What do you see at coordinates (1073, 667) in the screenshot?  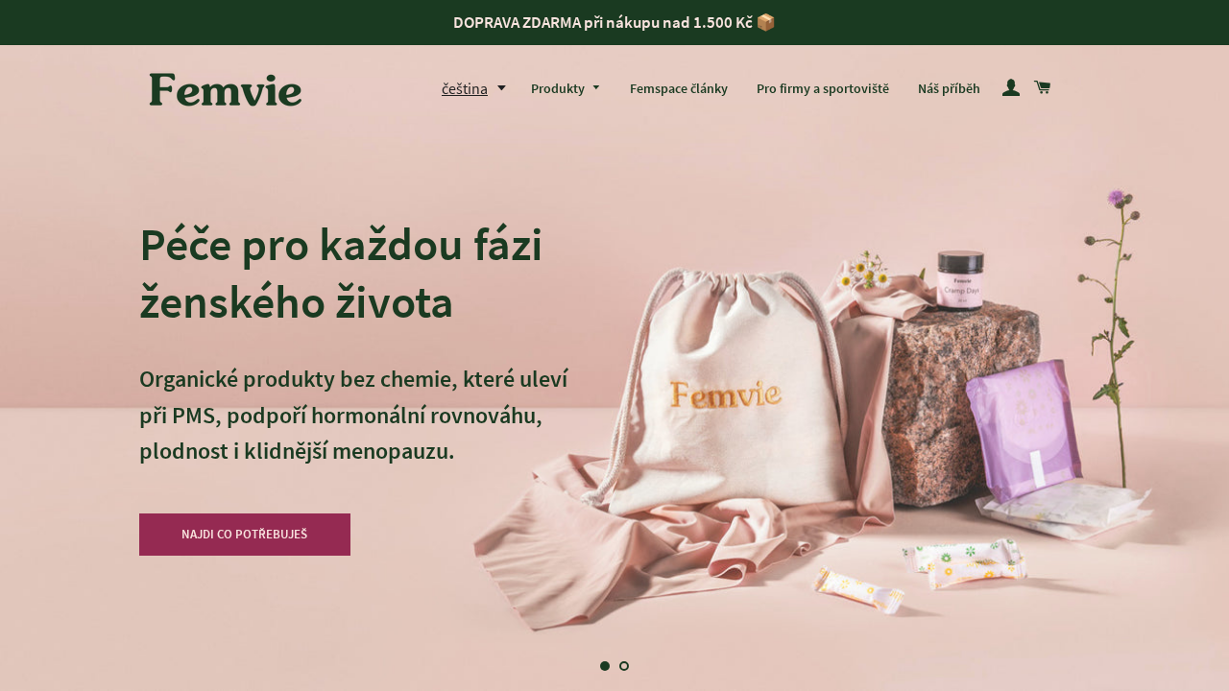 I see `button: Další snímek` at bounding box center [1073, 667].